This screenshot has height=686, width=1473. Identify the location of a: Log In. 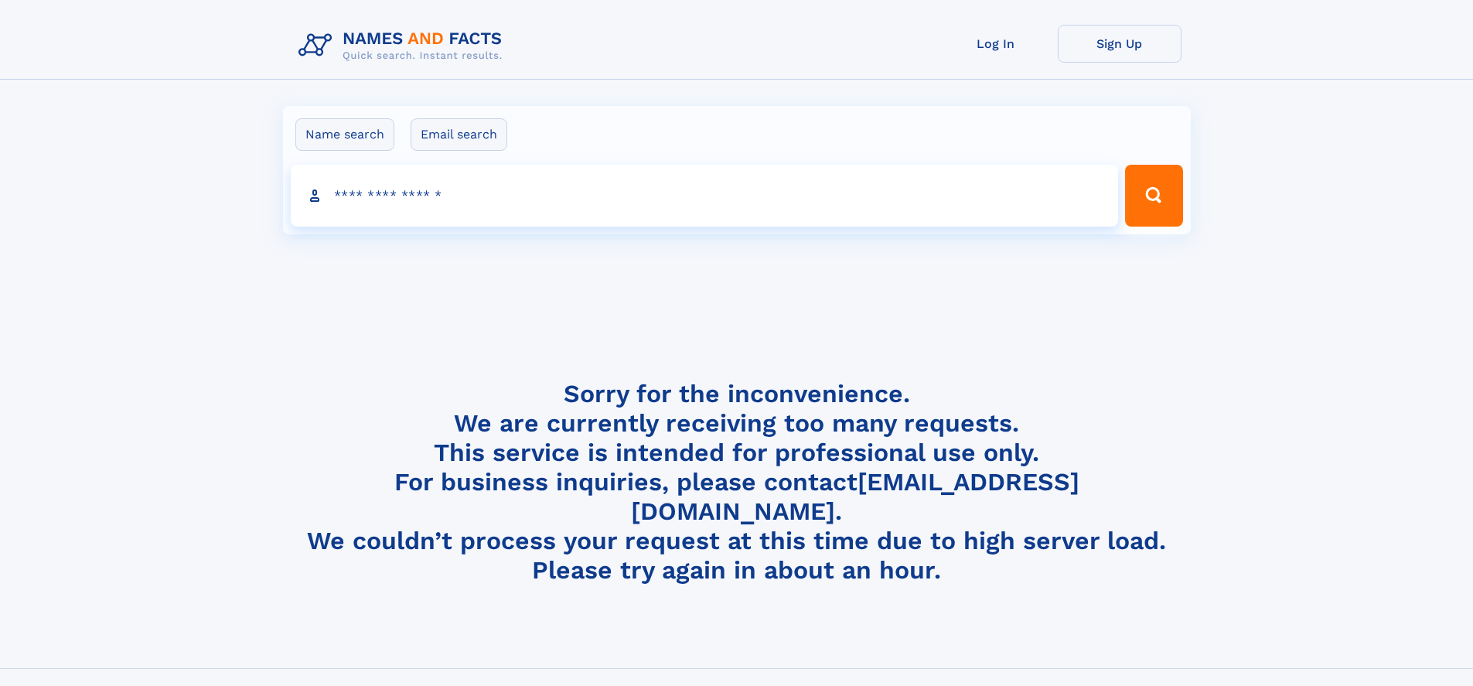
(996, 43).